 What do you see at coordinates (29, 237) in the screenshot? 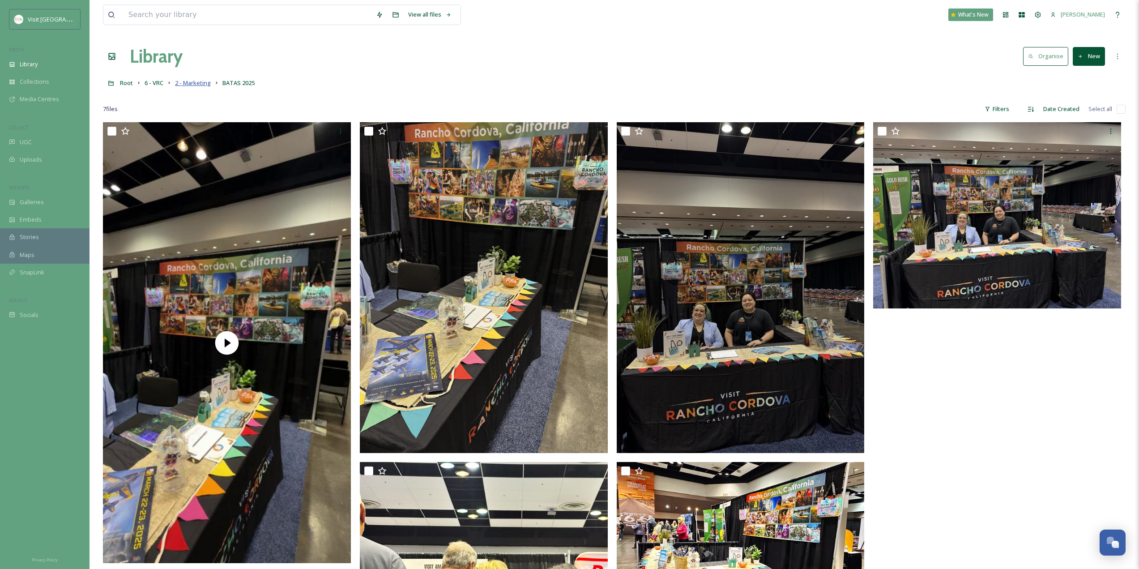
I see `span: Stories` at bounding box center [29, 237].